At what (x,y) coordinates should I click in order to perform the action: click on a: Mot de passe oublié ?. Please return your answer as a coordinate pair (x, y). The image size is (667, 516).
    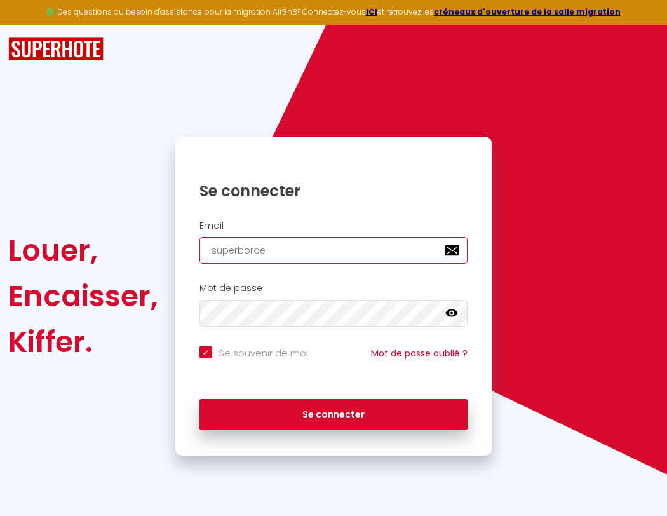
    Looking at the image, I should click on (419, 353).